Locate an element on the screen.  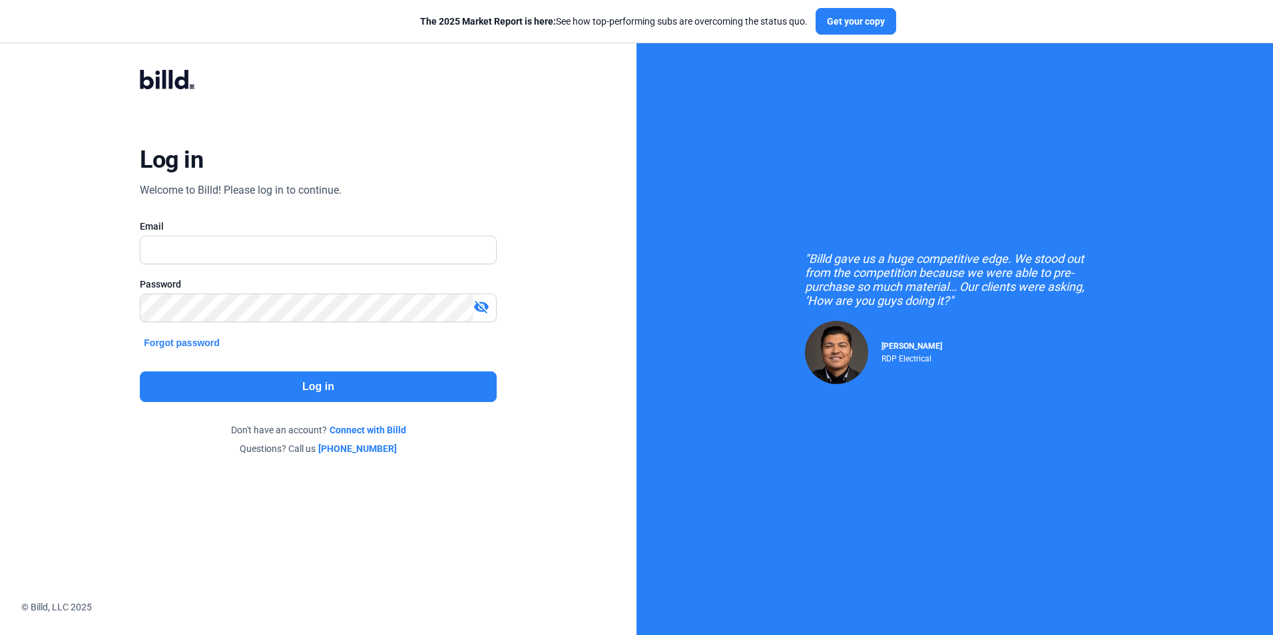
button: Forgot password is located at coordinates (182, 343).